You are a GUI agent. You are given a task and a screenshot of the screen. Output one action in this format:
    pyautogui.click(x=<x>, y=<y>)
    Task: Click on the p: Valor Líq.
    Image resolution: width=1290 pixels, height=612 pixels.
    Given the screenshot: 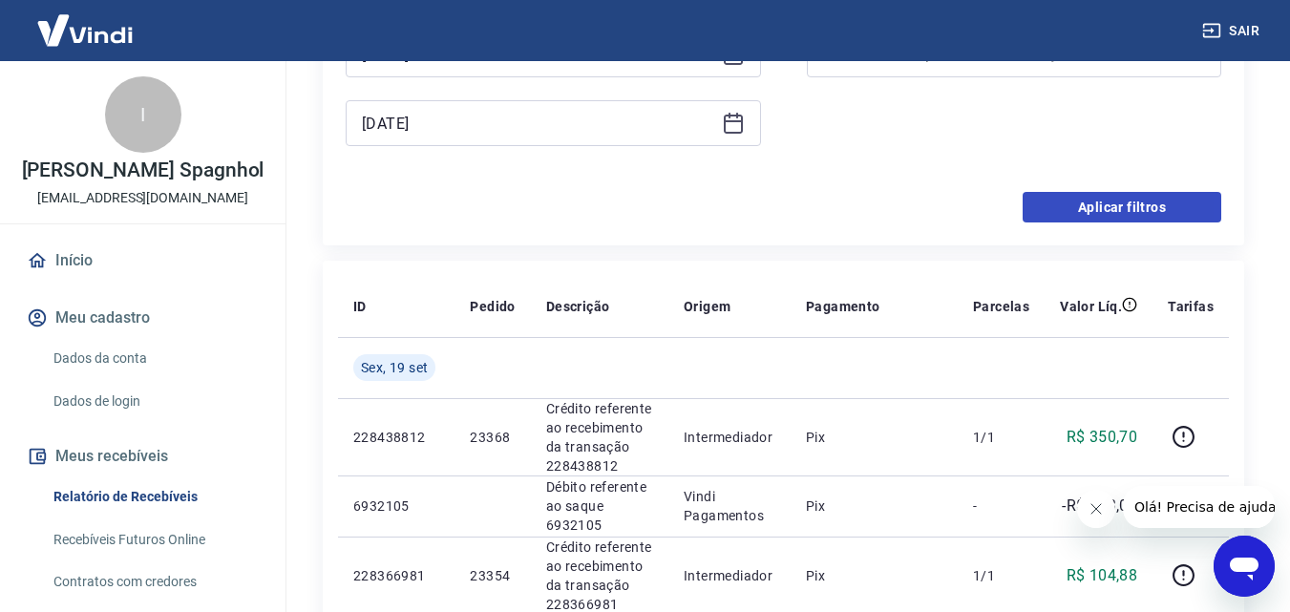 What is the action you would take?
    pyautogui.click(x=1091, y=307)
    